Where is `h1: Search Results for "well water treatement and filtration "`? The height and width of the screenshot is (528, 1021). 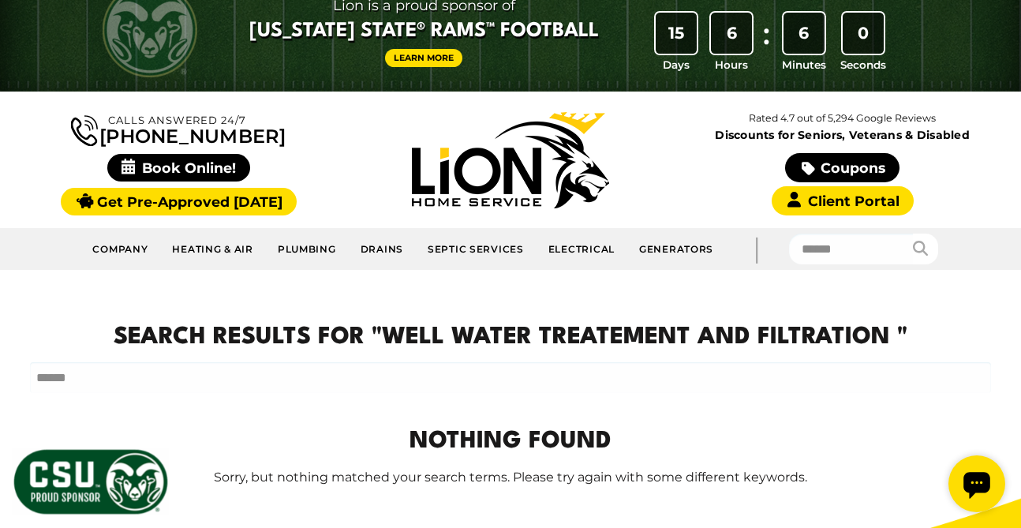
h1: Search Results for "well water treatement and filtration " is located at coordinates (511, 338).